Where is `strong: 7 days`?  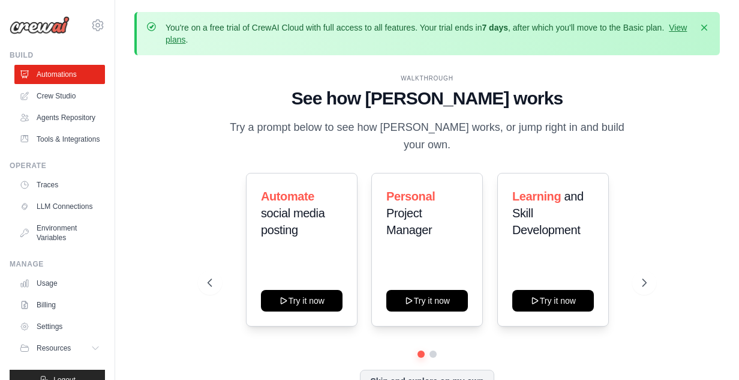
strong: 7 days is located at coordinates (495, 28).